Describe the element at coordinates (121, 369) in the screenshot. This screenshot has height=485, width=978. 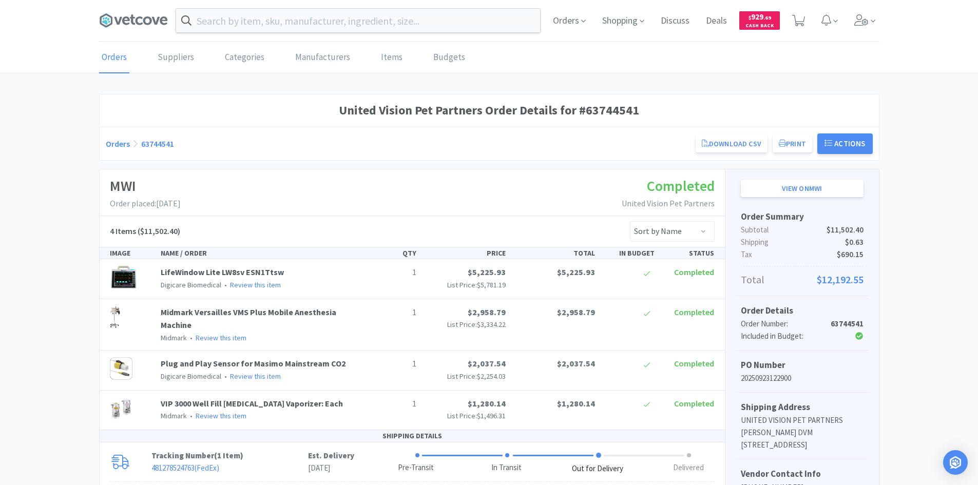
I see `img: 9899f5b826c84f5b85ef728900bb5c11_482895.png` at that location.